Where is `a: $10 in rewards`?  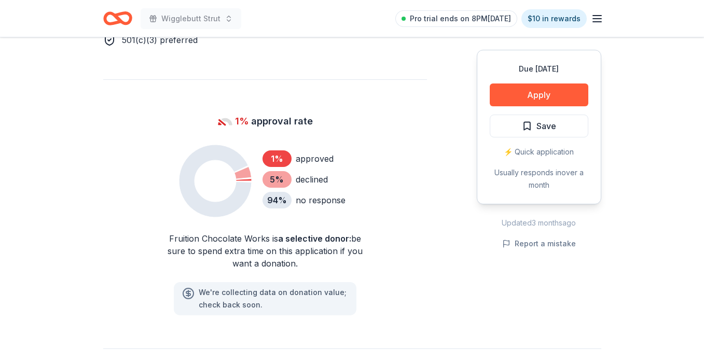 a: $10 in rewards is located at coordinates (554, 19).